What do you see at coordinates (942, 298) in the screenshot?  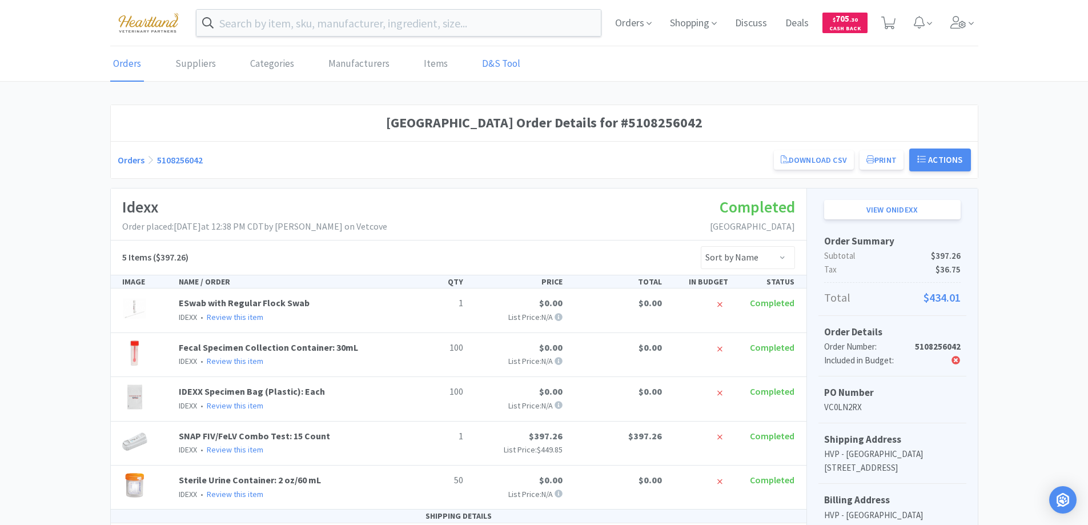 I see `span: $434.01` at bounding box center [942, 298].